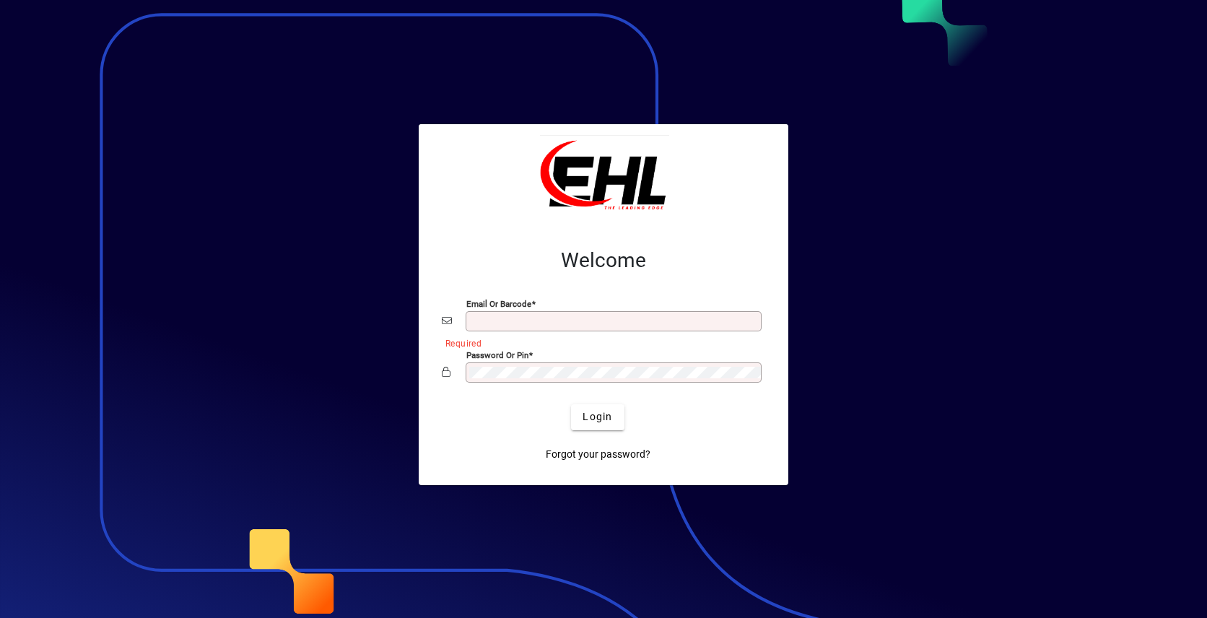 The width and height of the screenshot is (1207, 618). Describe the element at coordinates (598, 454) in the screenshot. I see `span: Forgot your password?` at that location.